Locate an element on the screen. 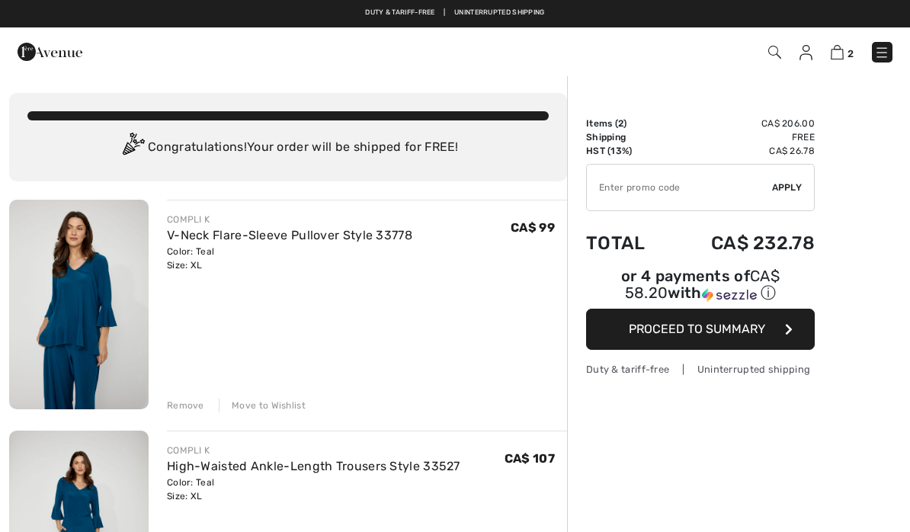 The width and height of the screenshot is (910, 532). td: CA$ 26.78 is located at coordinates (741, 151).